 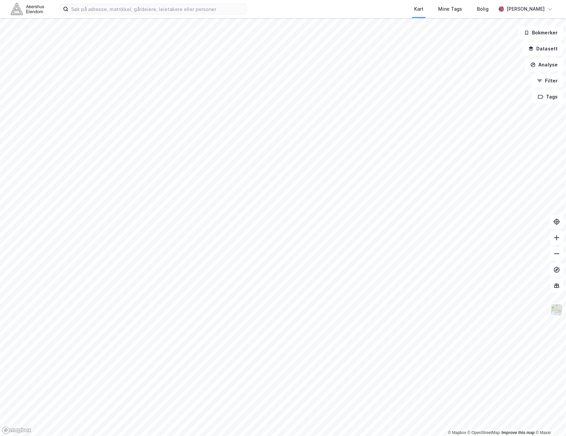 What do you see at coordinates (158, 9) in the screenshot?
I see `input: Søk på adresse, matrikkel, gårdeiere, leietakere eller personer` at bounding box center [158, 9].